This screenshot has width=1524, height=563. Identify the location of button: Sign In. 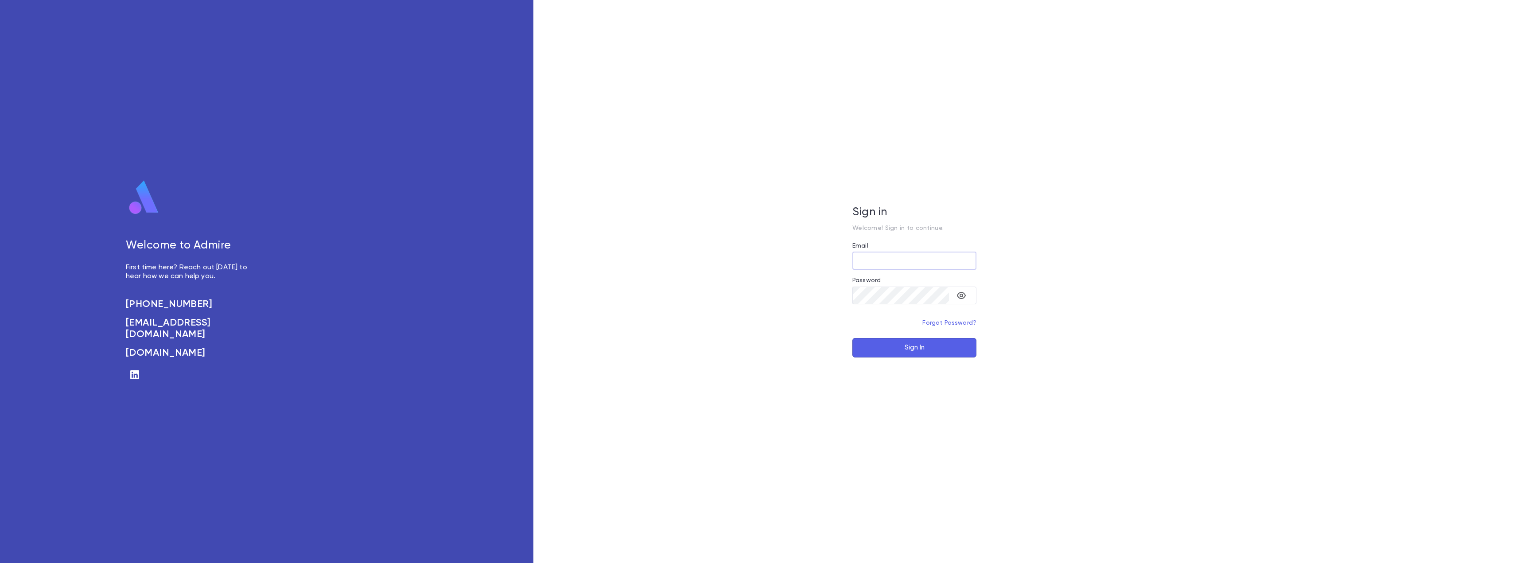
(914, 348).